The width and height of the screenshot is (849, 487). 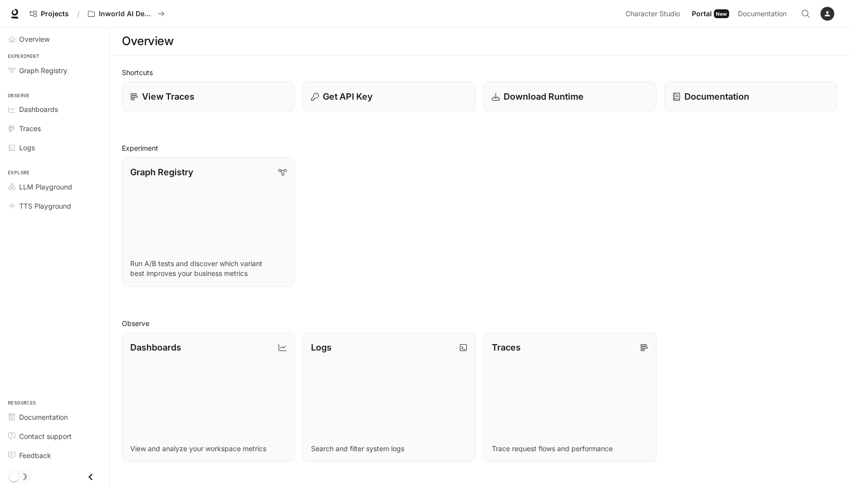 What do you see at coordinates (208, 269) in the screenshot?
I see `p: Run A/B tests and discover which variant best improves your business metrics` at bounding box center [208, 269].